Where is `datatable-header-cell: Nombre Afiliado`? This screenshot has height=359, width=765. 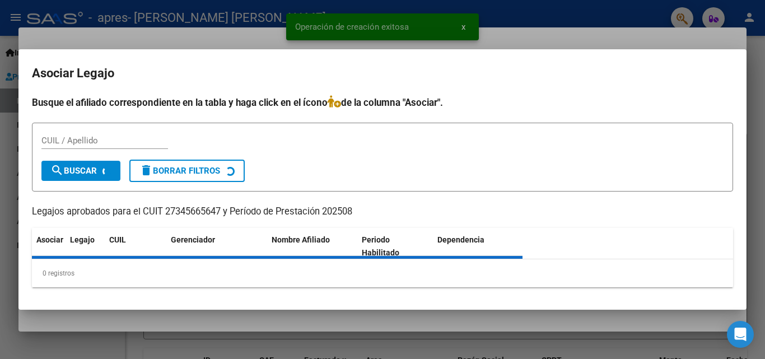
datatable-header-cell: Nombre Afiliado is located at coordinates (312, 247).